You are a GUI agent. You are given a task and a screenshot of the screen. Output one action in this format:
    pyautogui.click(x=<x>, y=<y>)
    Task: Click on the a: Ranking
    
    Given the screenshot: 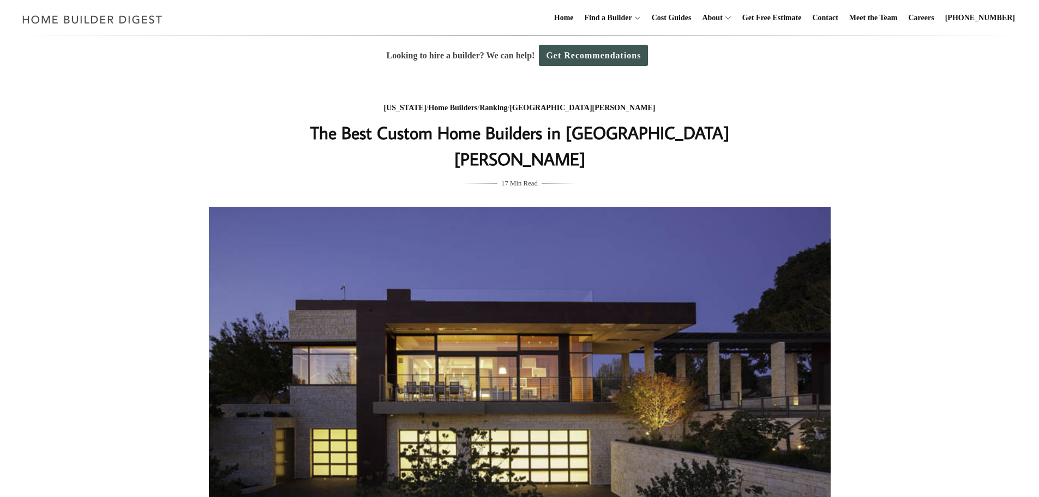 What is the action you would take?
    pyautogui.click(x=493, y=107)
    